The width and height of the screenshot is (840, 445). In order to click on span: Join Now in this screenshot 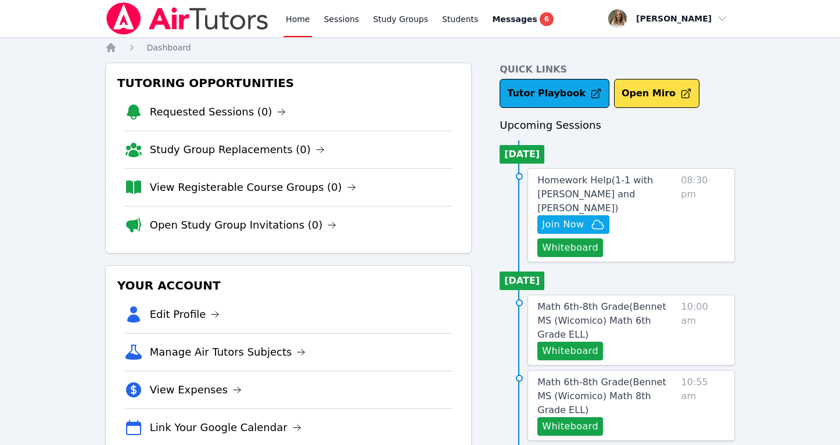, I will do `click(563, 225)`.